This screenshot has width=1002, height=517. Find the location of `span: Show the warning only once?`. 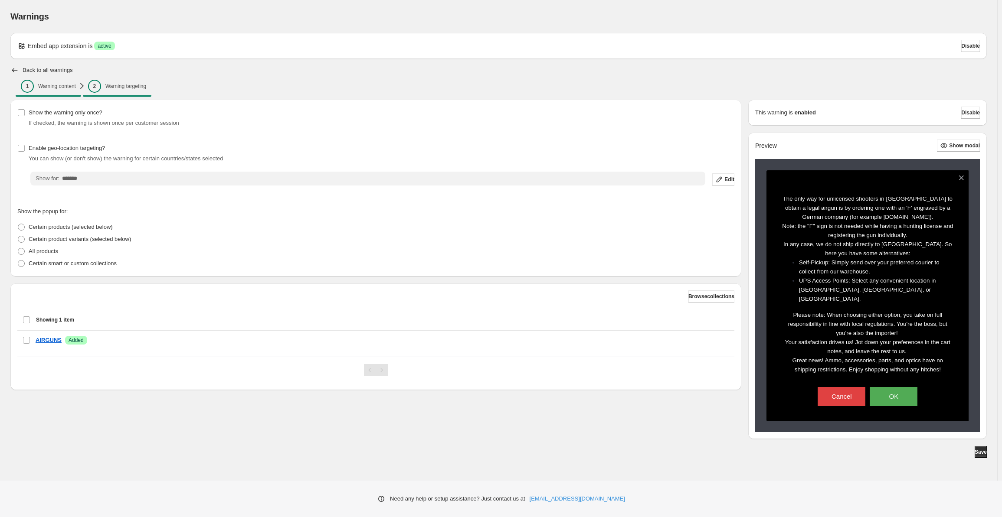

span: Show the warning only once? is located at coordinates (65, 112).